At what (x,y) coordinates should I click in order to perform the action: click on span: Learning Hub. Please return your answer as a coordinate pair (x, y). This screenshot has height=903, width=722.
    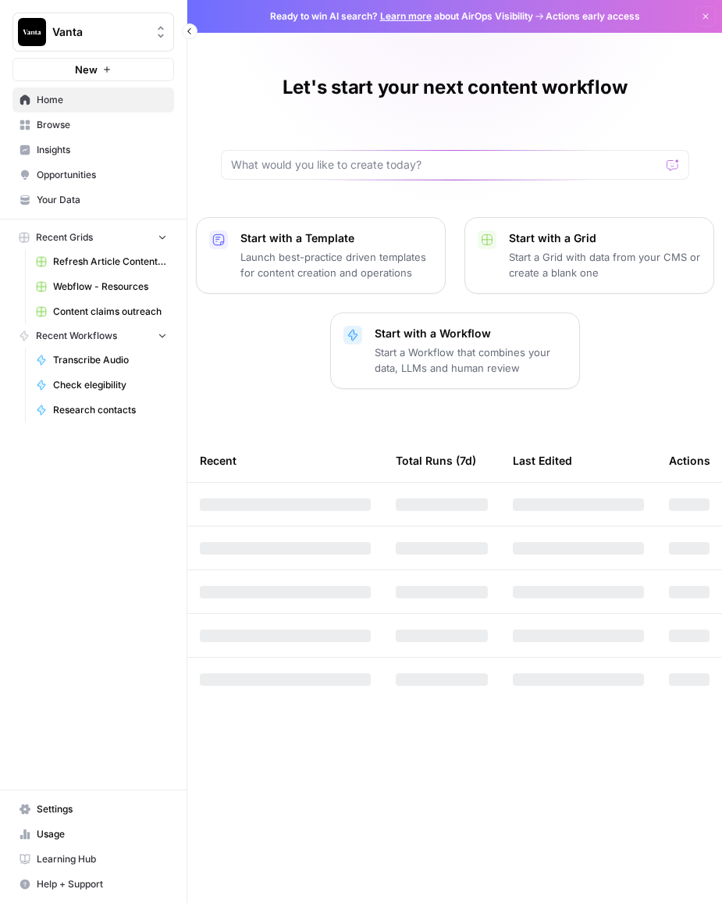
    Looking at the image, I should click on (102, 859).